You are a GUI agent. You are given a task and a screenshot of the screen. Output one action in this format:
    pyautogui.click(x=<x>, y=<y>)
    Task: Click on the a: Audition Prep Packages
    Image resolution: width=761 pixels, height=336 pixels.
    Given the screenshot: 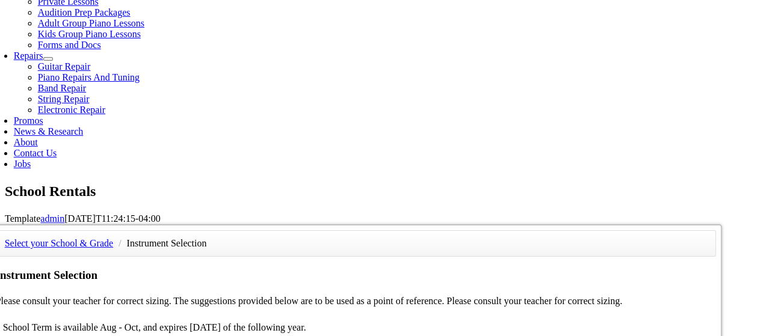 What is the action you would take?
    pyautogui.click(x=84, y=12)
    